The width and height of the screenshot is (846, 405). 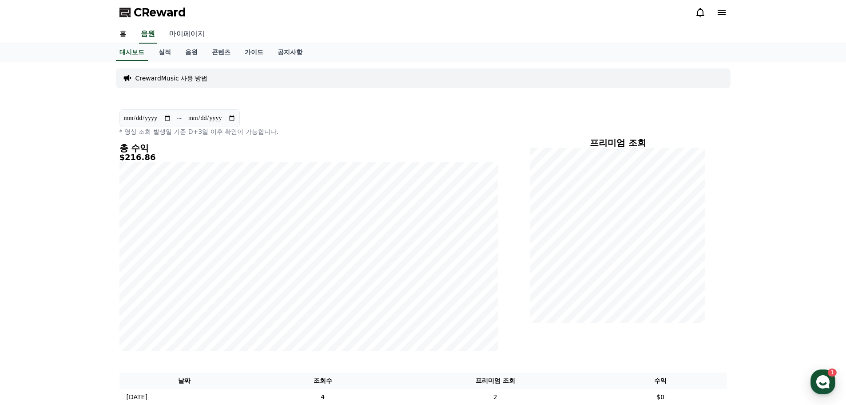 I want to click on p: CrewardMusic 사용 방법, so click(x=171, y=78).